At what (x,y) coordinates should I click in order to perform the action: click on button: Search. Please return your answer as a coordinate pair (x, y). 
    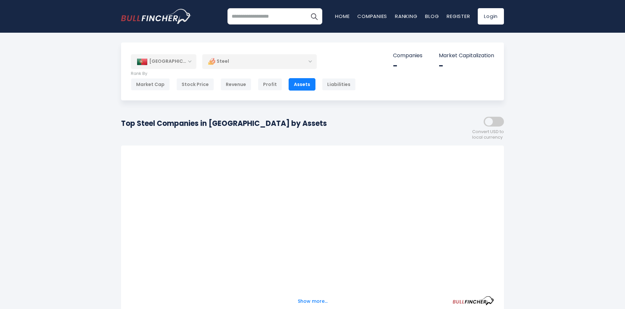
    Looking at the image, I should click on (314, 16).